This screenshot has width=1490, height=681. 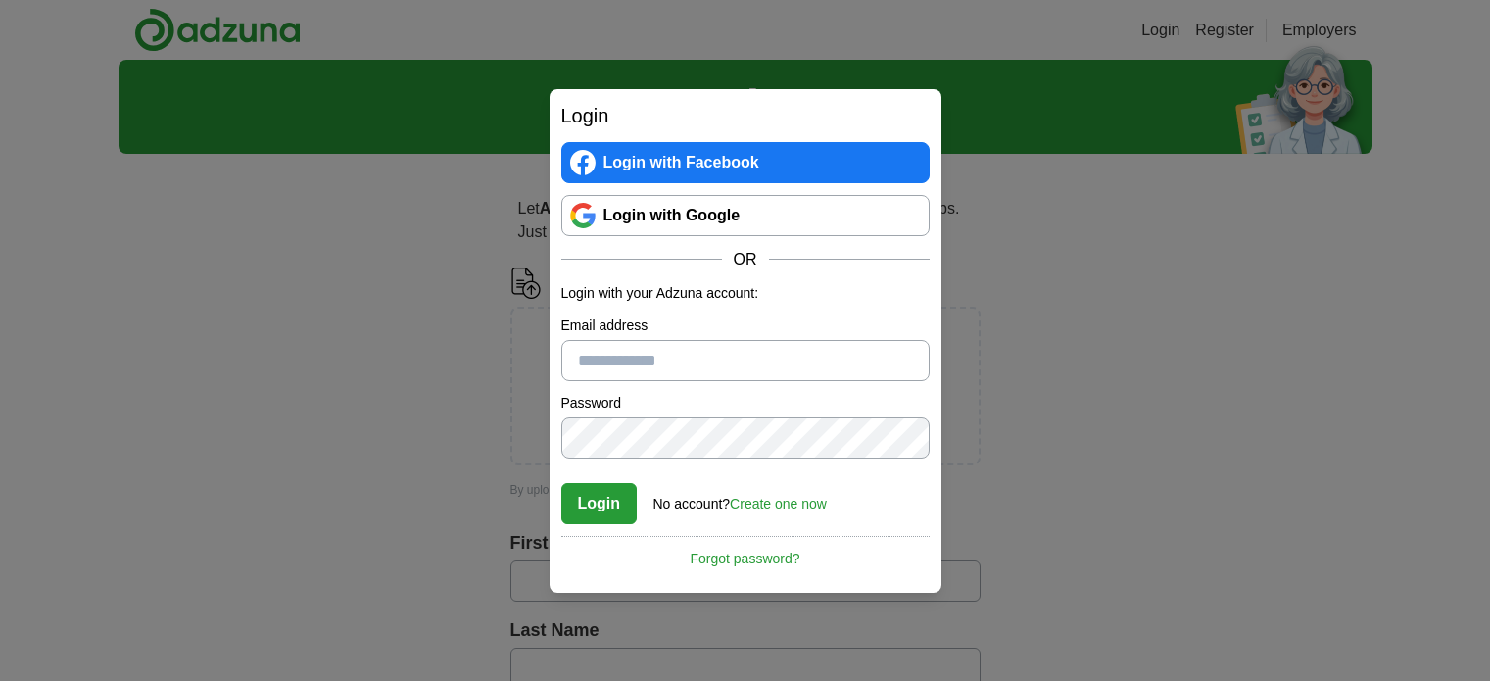 I want to click on a: Login with Facebook, so click(x=745, y=163).